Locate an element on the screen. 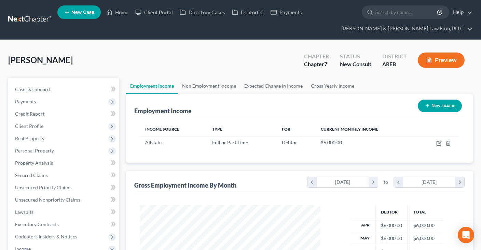  span: Real Property is located at coordinates (30, 138).